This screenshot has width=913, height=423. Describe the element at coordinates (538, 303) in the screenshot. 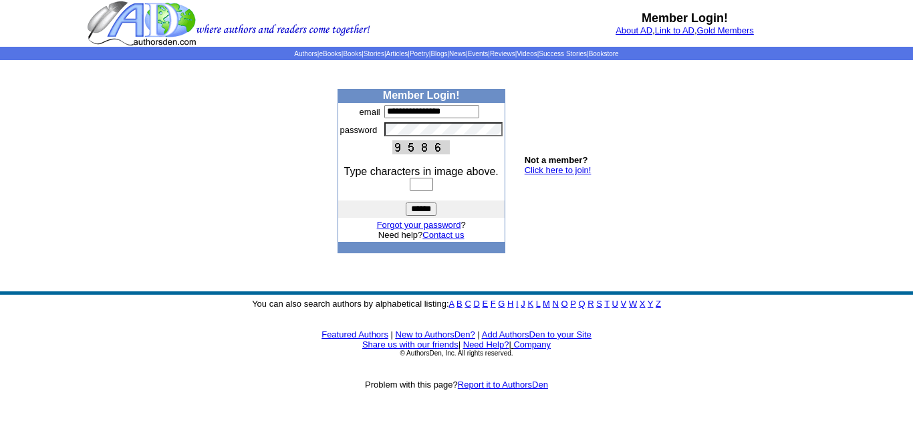

I see `a: L` at that location.